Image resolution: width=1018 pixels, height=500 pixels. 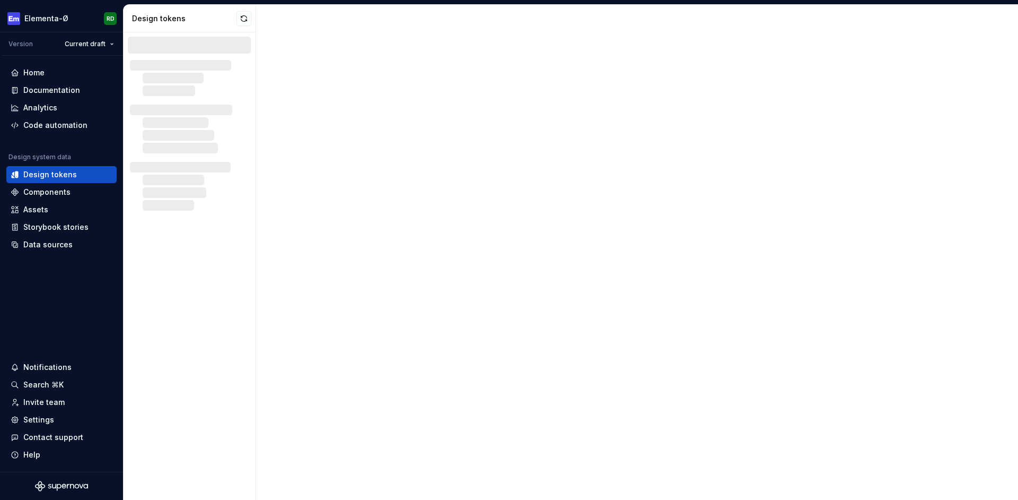 I want to click on a: Storybook stories, so click(x=62, y=227).